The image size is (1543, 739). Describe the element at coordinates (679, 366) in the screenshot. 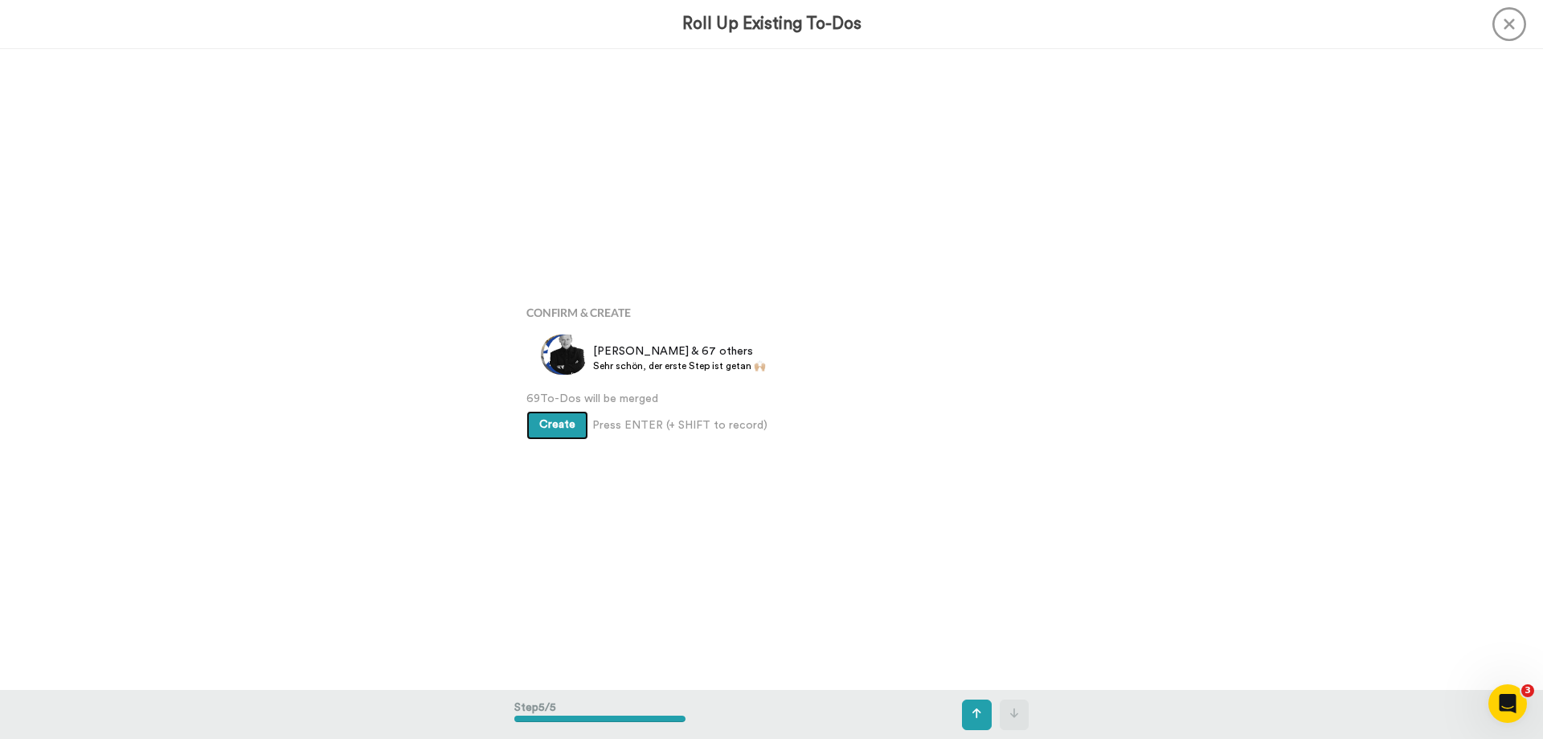

I see `span: Sehr schön, der erste Step ist getan 🙌🏼` at that location.